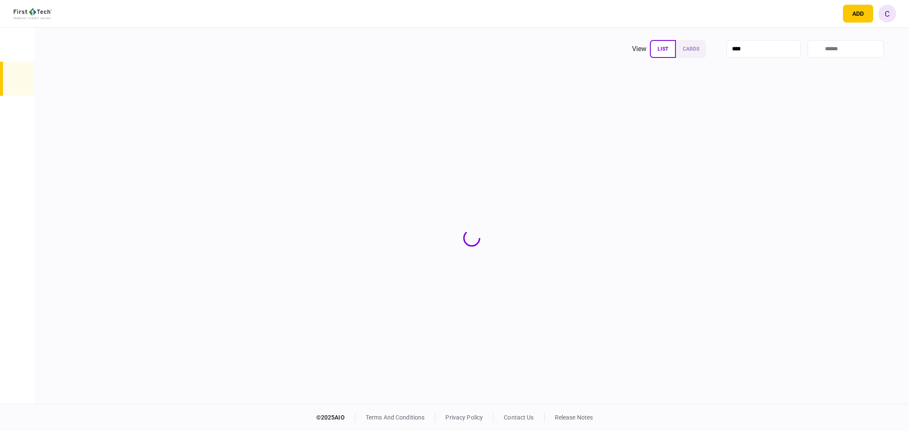  I want to click on a: release notes, so click(574, 418).